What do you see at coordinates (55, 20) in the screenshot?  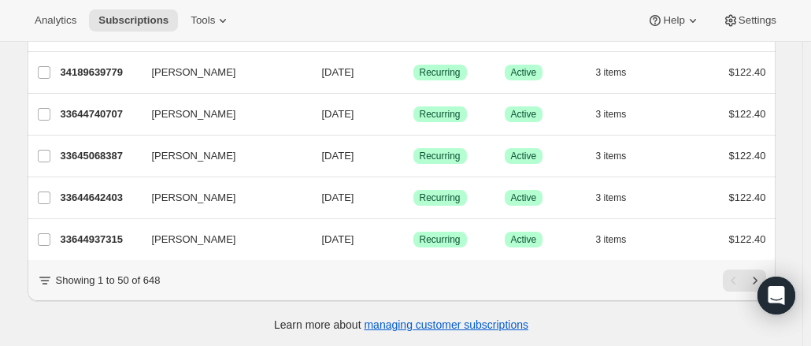 I see `button: Analytics` at bounding box center [55, 20].